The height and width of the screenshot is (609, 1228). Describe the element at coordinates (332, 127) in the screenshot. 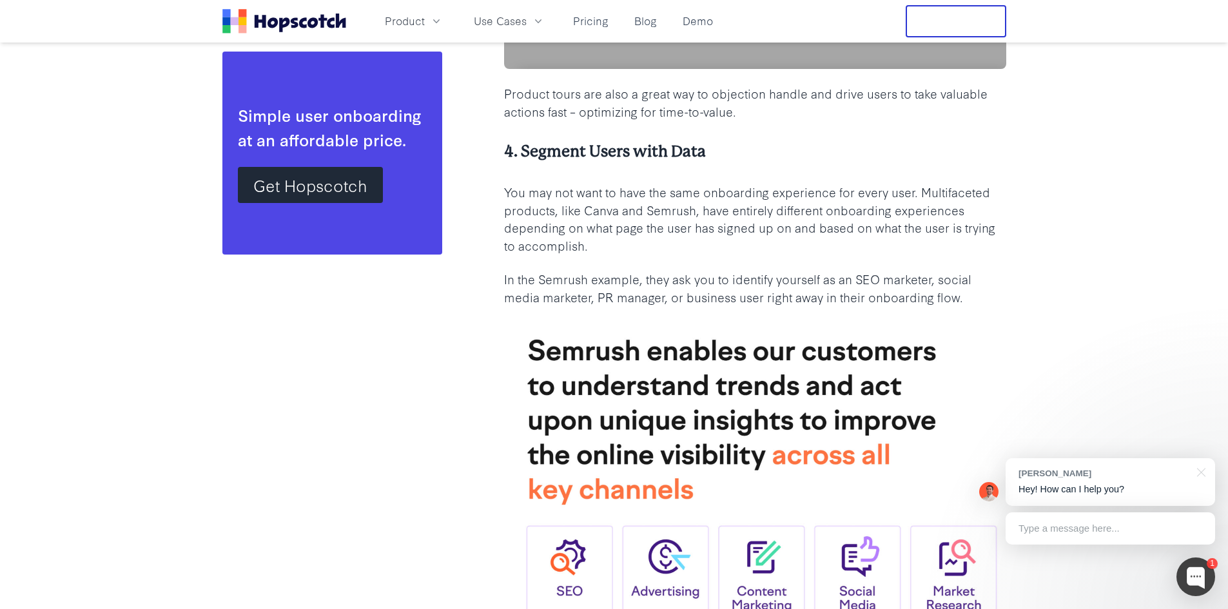

I see `div: Simple user onboarding at an affordable price.` at that location.